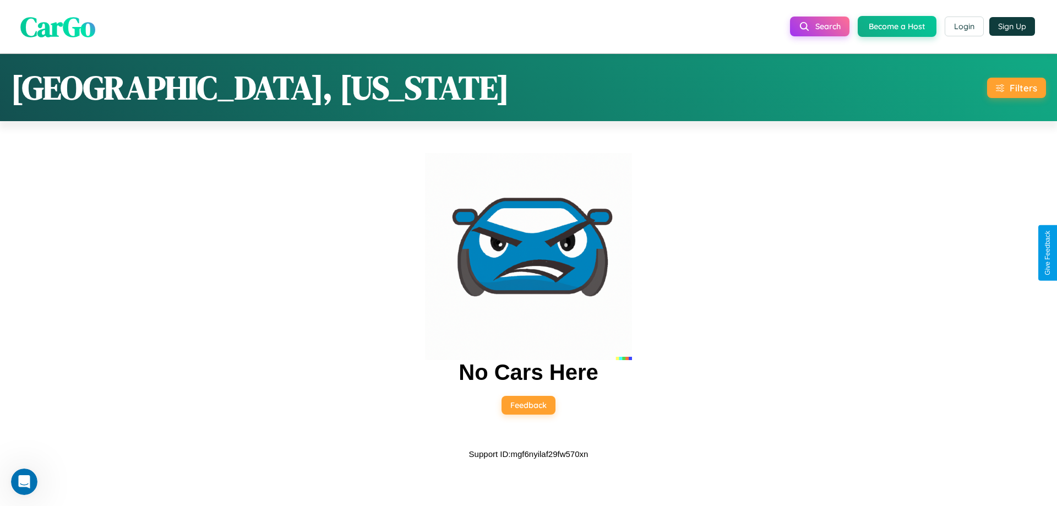  Describe the element at coordinates (528, 405) in the screenshot. I see `button: Feedback` at that location.